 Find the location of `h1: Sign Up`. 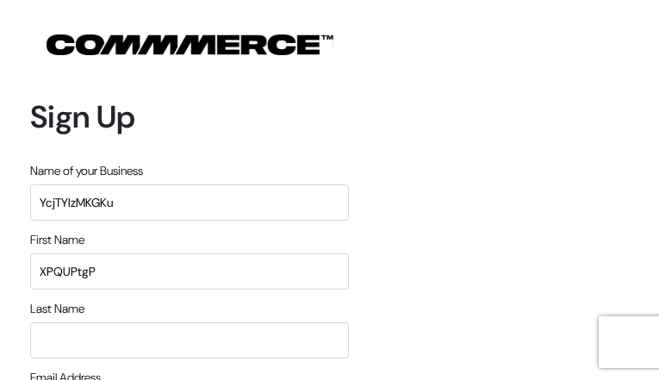

h1: Sign Up is located at coordinates (189, 116).